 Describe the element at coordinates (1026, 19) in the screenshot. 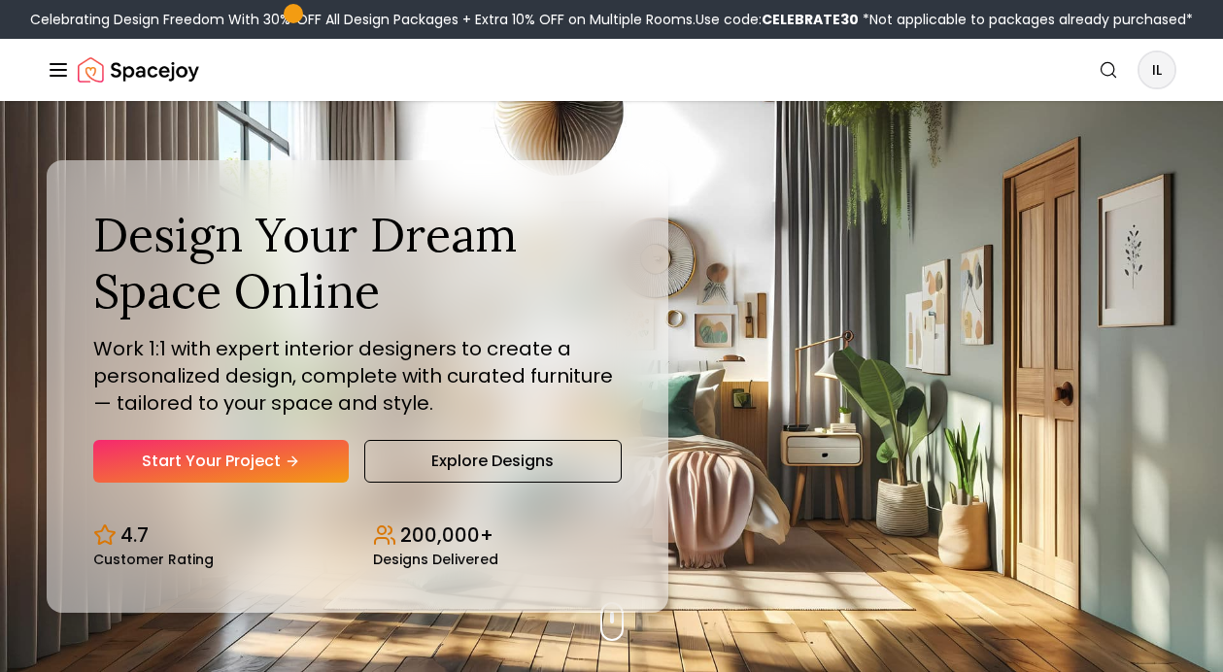

I see `span: *Not applicable to packages already purchased*` at that location.